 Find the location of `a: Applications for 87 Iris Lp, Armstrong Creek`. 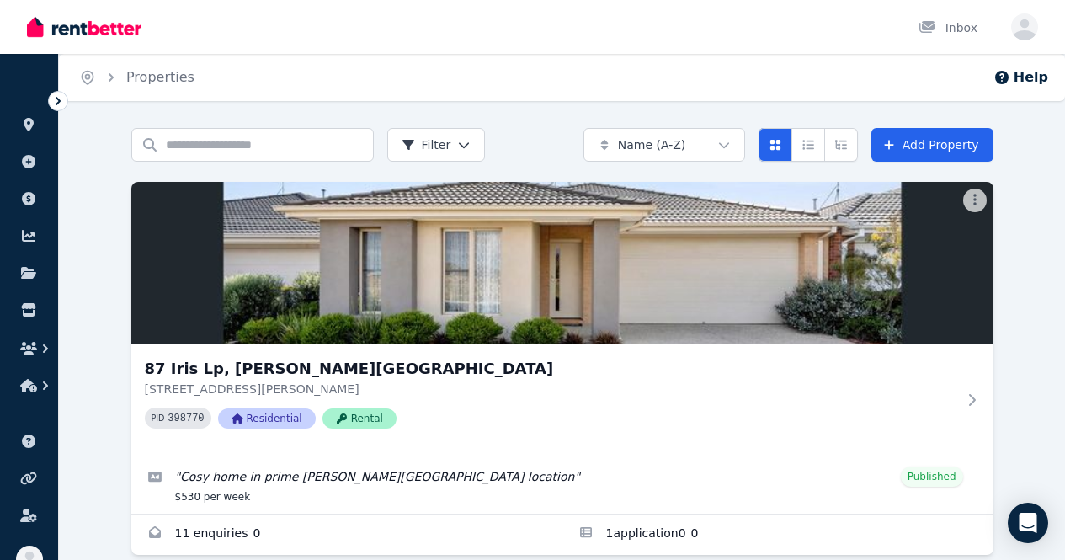

a: Applications for 87 Iris Lp, Armstrong Creek is located at coordinates (778, 535).